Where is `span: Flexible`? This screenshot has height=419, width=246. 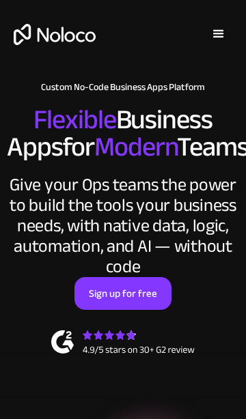
span: Flexible is located at coordinates (74, 120).